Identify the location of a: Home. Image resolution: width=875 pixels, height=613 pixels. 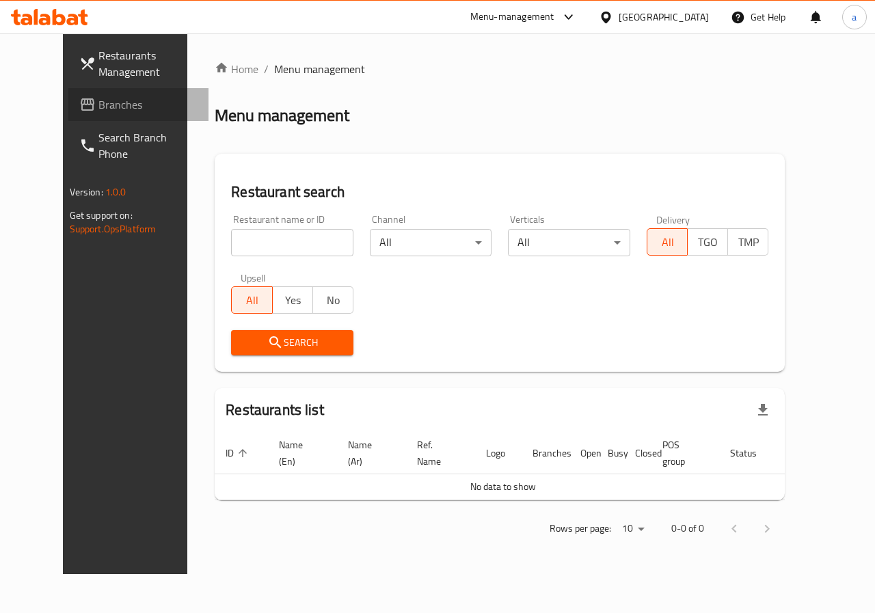
(236, 69).